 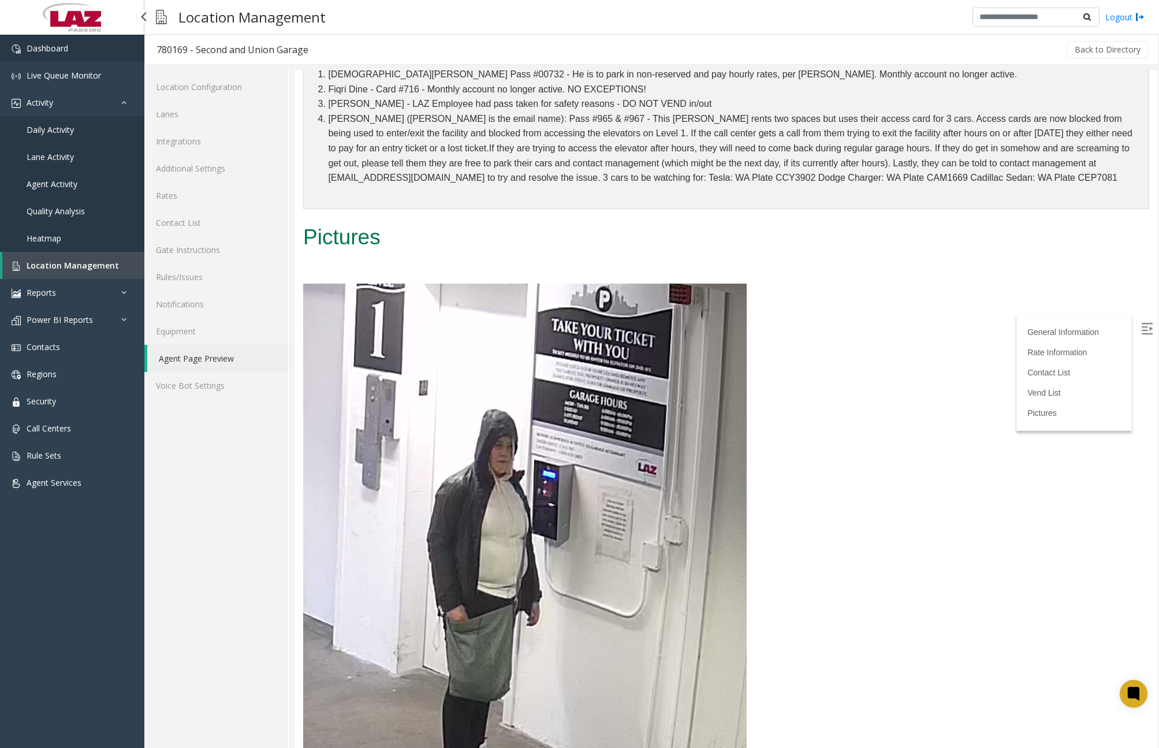 What do you see at coordinates (1125, 17) in the screenshot?
I see `a: Logout` at bounding box center [1125, 17].